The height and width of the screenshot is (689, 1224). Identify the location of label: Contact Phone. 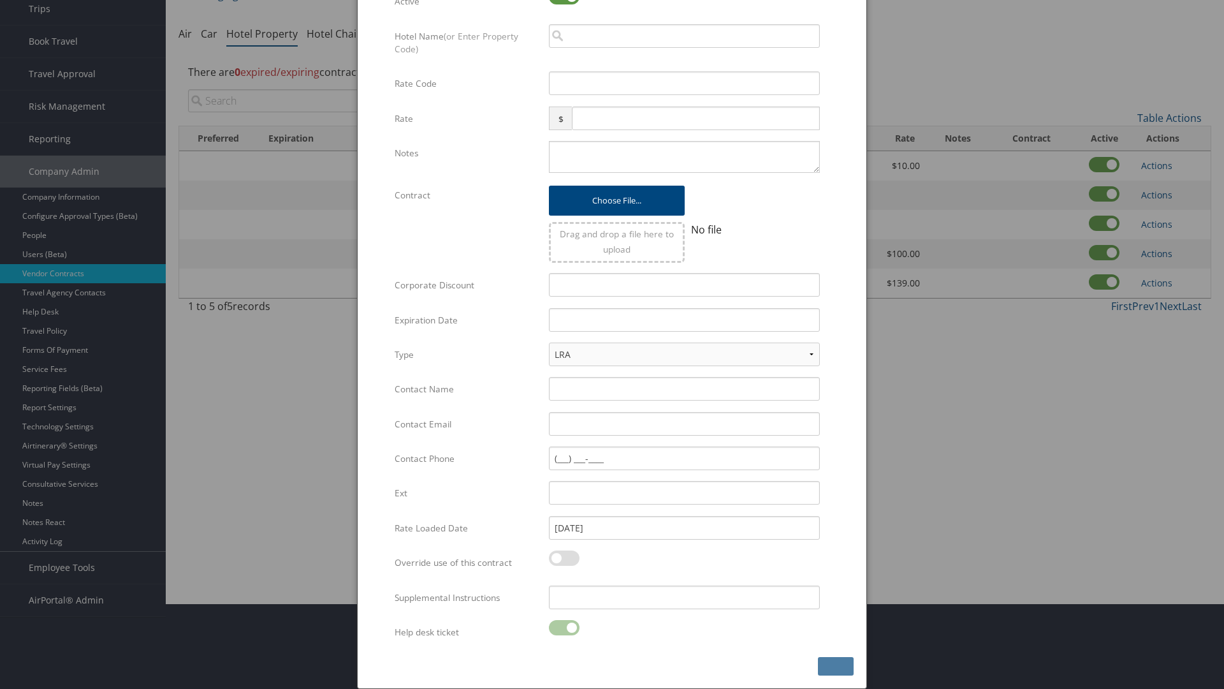
(467, 458).